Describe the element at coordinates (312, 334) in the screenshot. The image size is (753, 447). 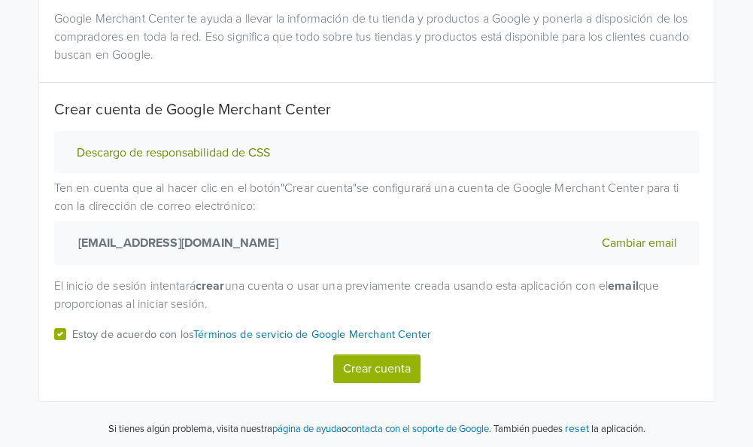
I see `a: Términos de servicio de Google Merchant Center` at that location.